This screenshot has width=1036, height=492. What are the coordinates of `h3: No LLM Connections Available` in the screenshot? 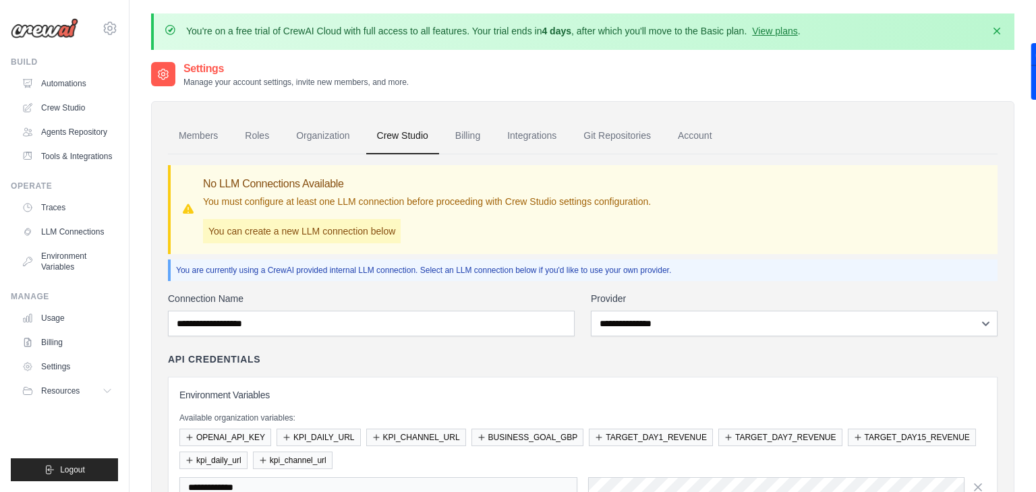 It's located at (427, 184).